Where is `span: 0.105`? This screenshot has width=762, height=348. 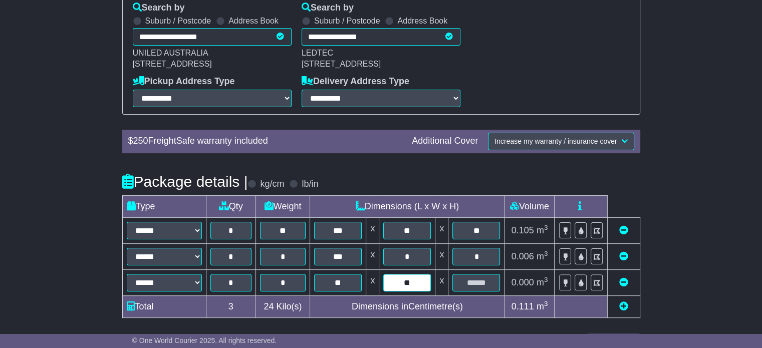
span: 0.105 is located at coordinates (522, 230).